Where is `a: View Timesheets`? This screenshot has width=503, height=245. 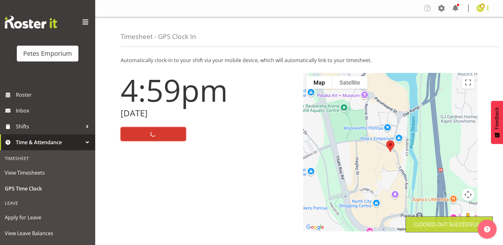
a: View Timesheets is located at coordinates (48, 173).